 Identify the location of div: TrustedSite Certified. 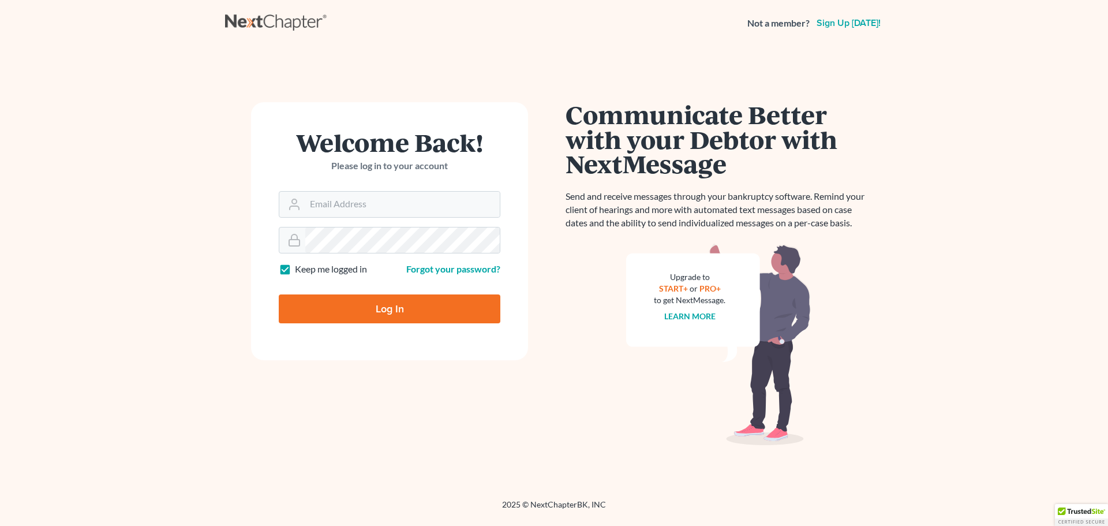
(1081, 515).